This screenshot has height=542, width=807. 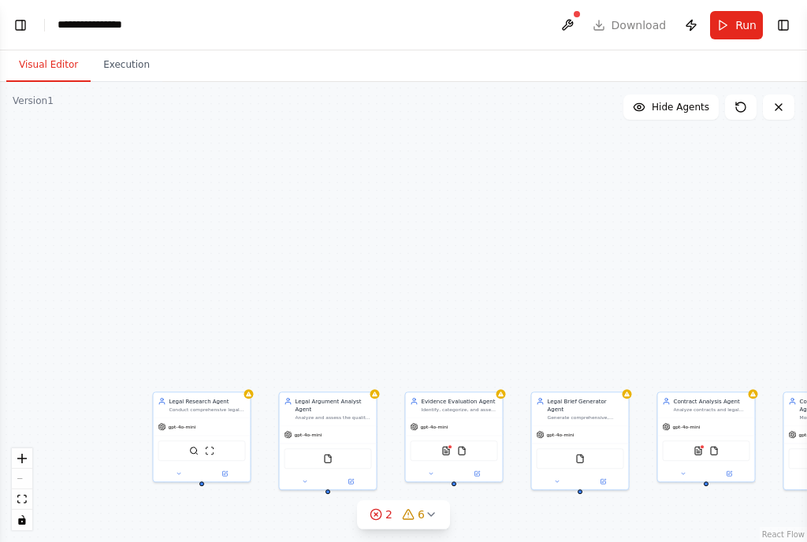 I want to click on div: Legal Argument Analyst AgentAnalyze and assess the quality, validity, and strength of legal argum..., so click(x=328, y=440).